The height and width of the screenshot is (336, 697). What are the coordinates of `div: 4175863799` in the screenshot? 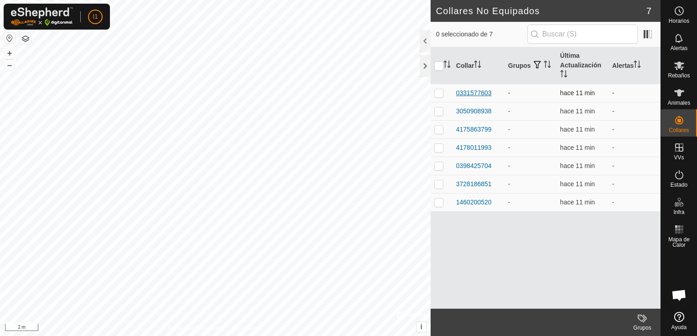 It's located at (474, 129).